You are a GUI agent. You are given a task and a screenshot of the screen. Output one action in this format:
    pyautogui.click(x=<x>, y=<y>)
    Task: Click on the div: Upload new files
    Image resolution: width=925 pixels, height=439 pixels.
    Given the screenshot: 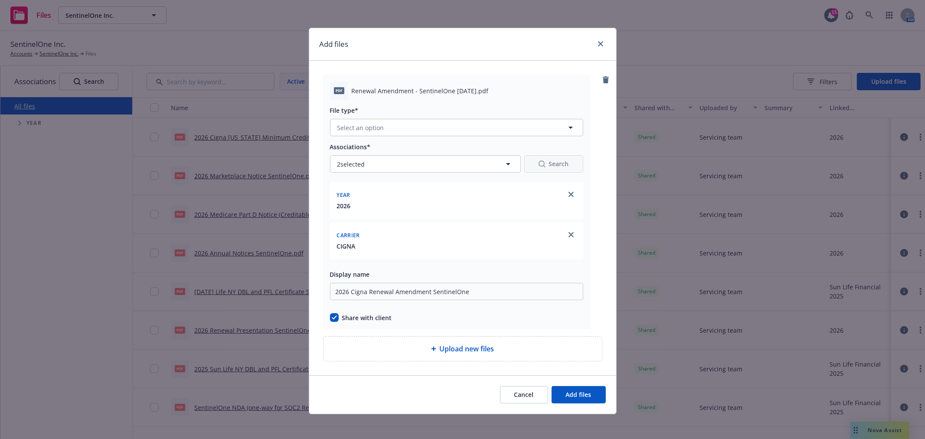 What is the action you would take?
    pyautogui.click(x=463, y=349)
    